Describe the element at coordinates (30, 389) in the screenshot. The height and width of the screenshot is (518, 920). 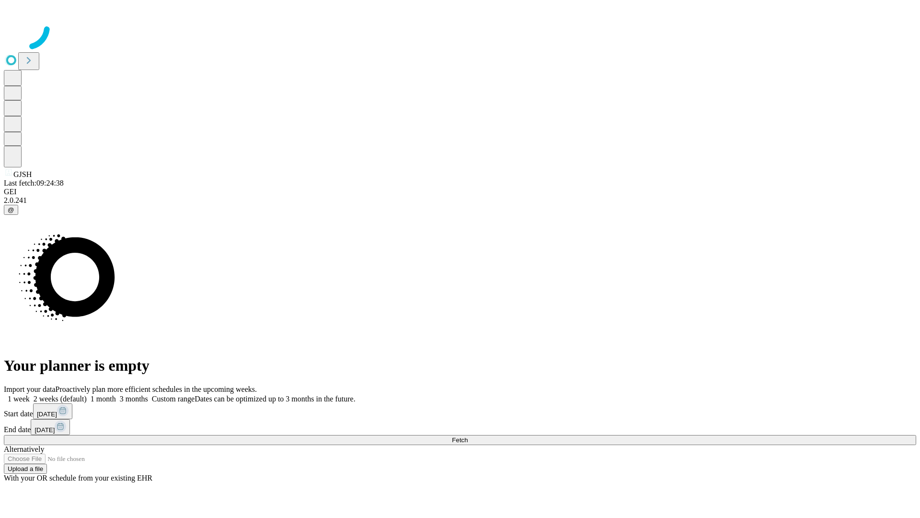
I see `span: Import your data` at that location.